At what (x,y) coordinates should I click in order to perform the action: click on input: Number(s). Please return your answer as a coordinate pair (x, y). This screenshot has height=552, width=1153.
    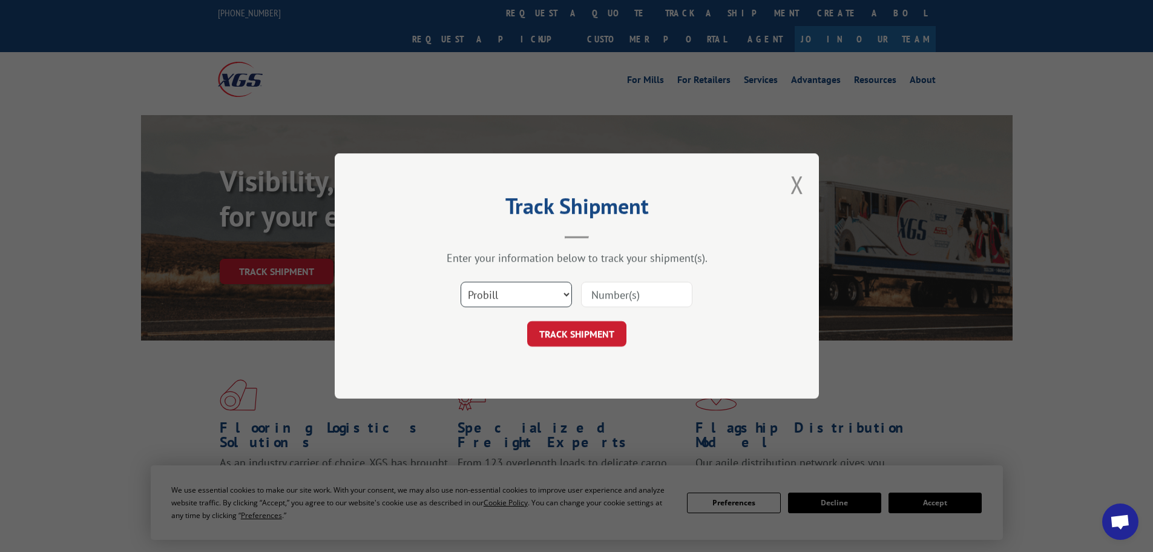
    Looking at the image, I should click on (637, 294).